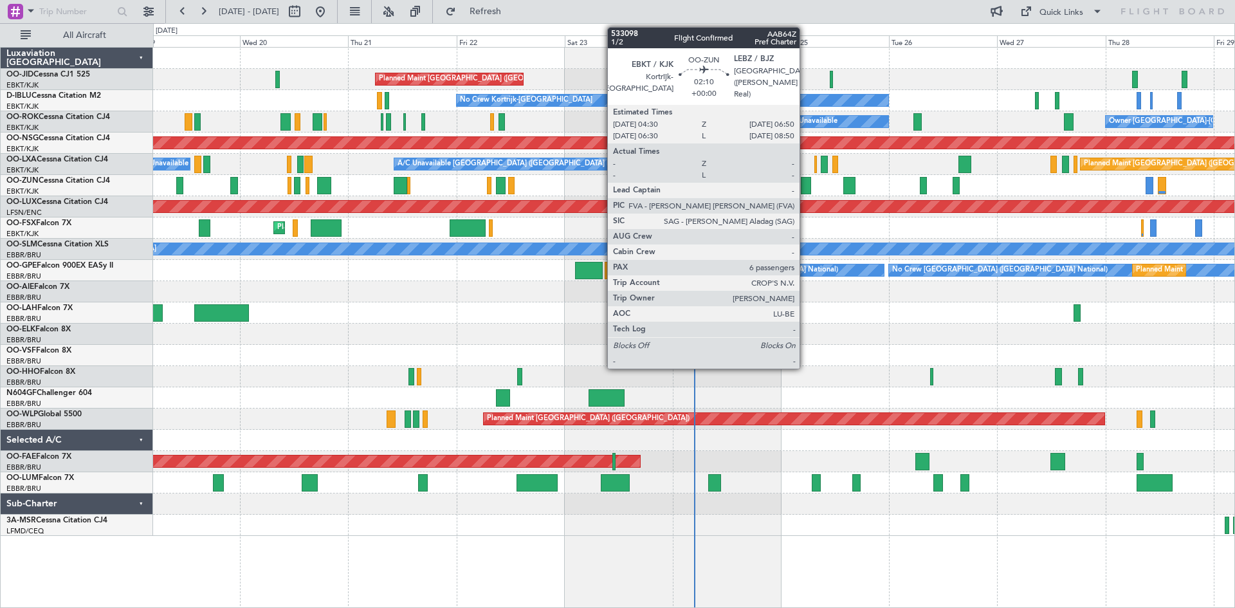  What do you see at coordinates (53, 96) in the screenshot?
I see `a: D-IBLUCessna Citation M2` at bounding box center [53, 96].